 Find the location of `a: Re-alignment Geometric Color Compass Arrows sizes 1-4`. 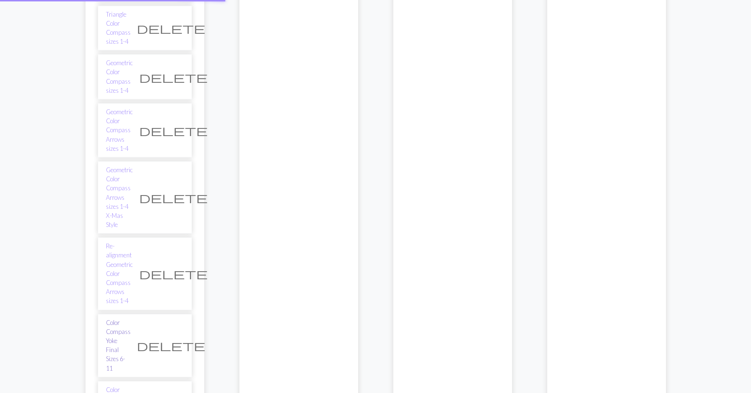

a: Re-alignment Geometric Color Compass Arrows sizes 1-4 is located at coordinates (119, 273).